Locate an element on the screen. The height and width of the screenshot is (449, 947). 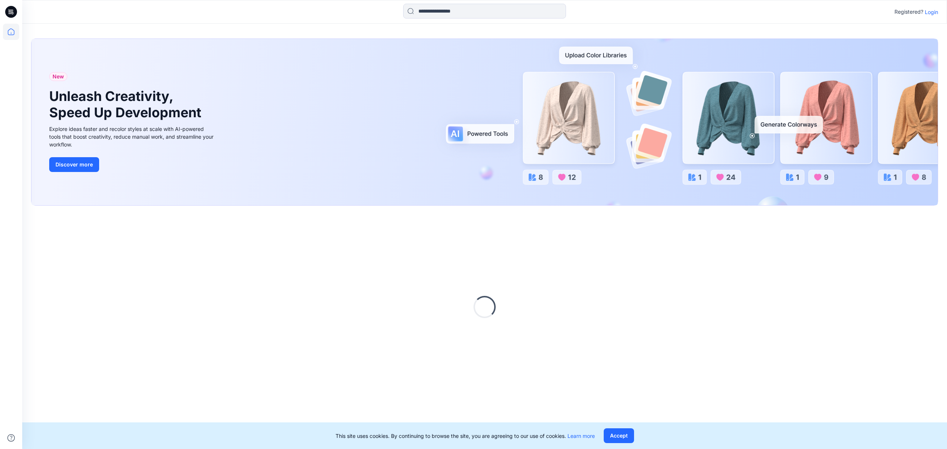
div: Explore ideas faster and recolor styles at scale with AI-powered tools that boost creativity, red... is located at coordinates (132, 136).